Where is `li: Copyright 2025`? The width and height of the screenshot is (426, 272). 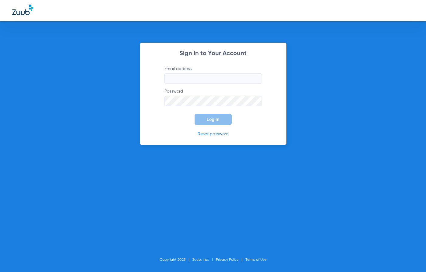
li: Copyright 2025 is located at coordinates (176, 260).